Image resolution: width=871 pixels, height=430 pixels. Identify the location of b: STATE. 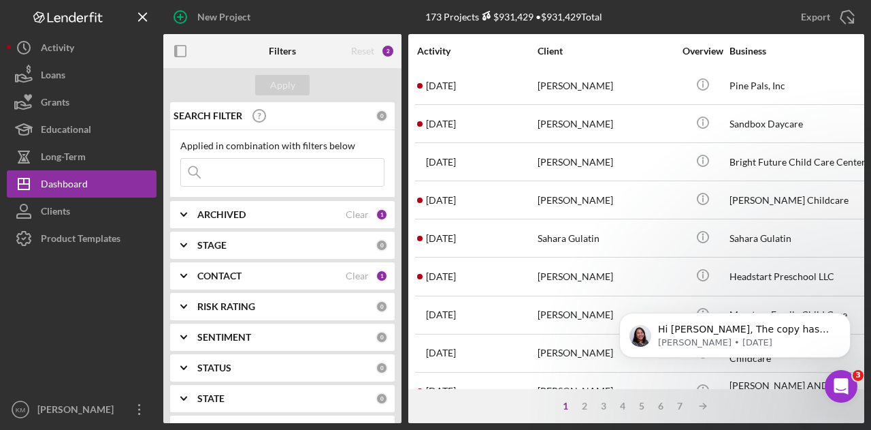
(211, 398).